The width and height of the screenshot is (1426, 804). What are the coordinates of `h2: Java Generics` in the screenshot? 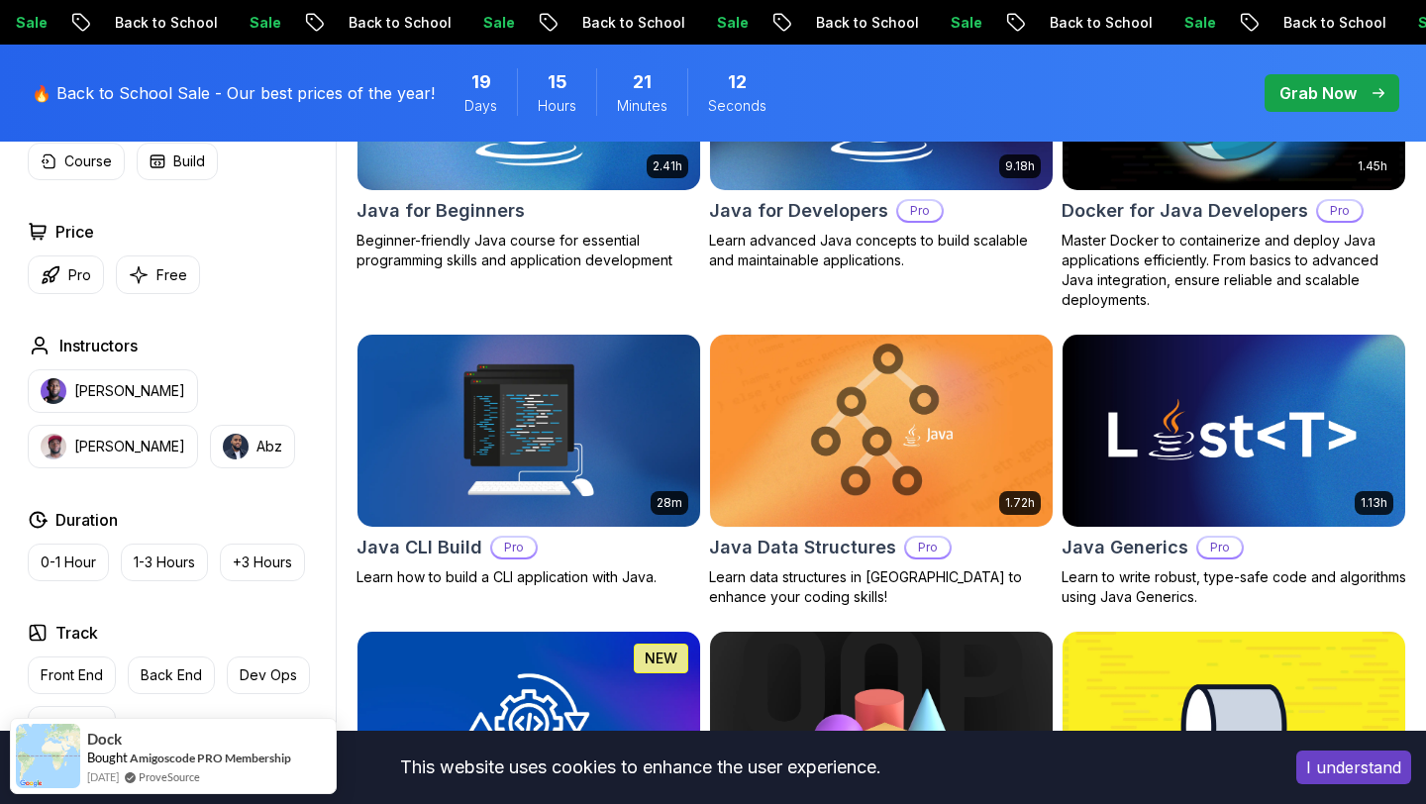 It's located at (1125, 548).